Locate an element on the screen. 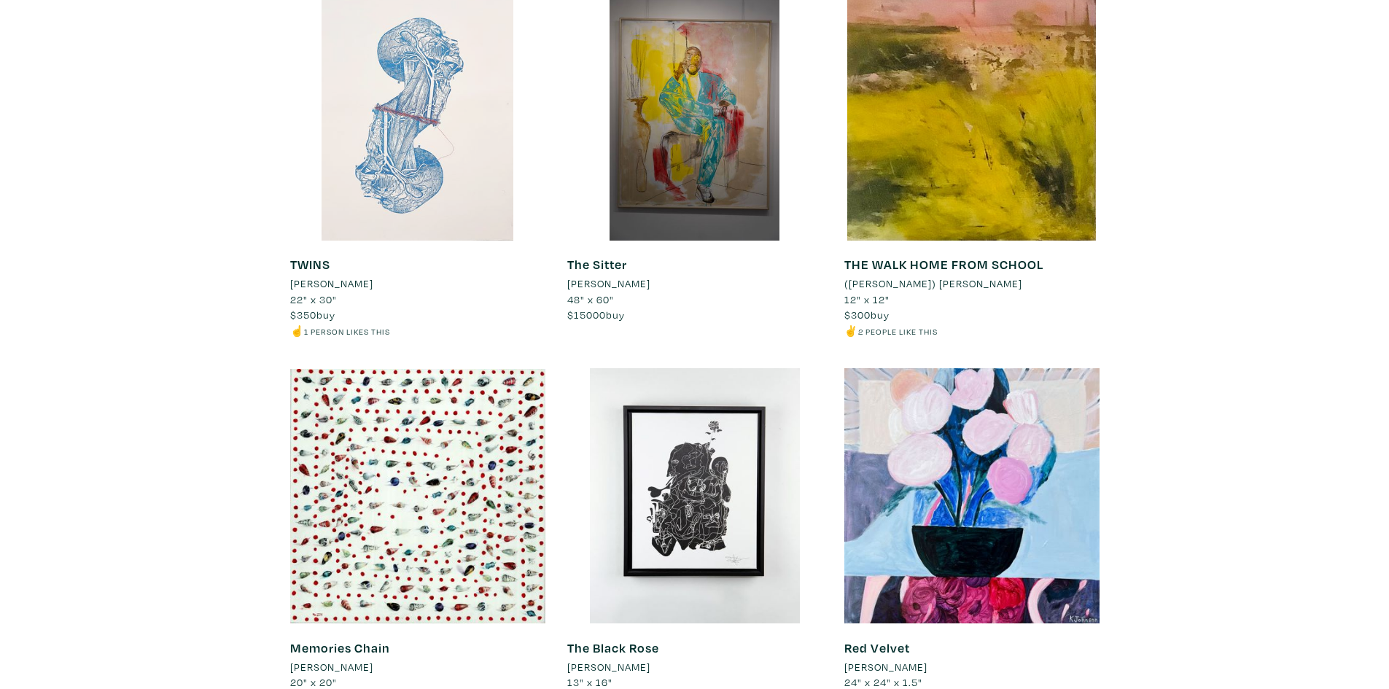  a: TWINS is located at coordinates (310, 264).